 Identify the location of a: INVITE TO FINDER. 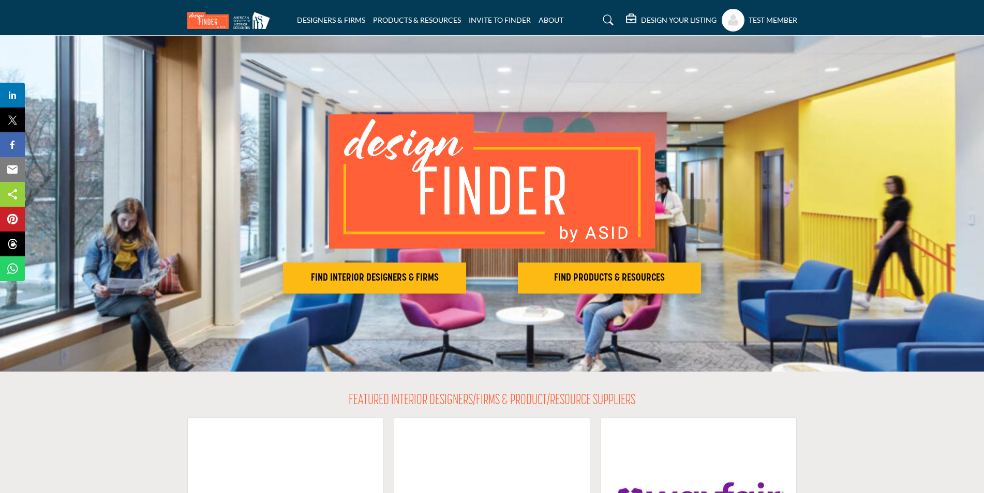
(500, 20).